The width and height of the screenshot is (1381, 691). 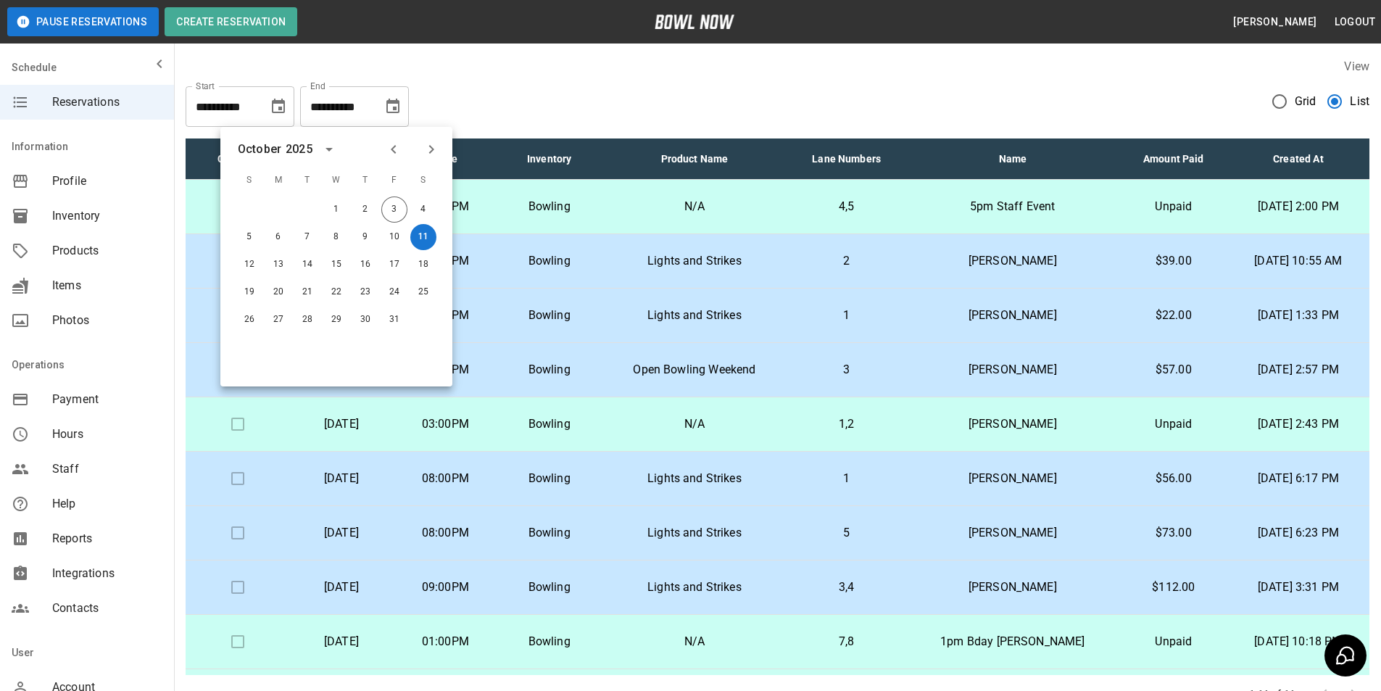 I want to click on button: Oct 6, 2025, so click(x=278, y=237).